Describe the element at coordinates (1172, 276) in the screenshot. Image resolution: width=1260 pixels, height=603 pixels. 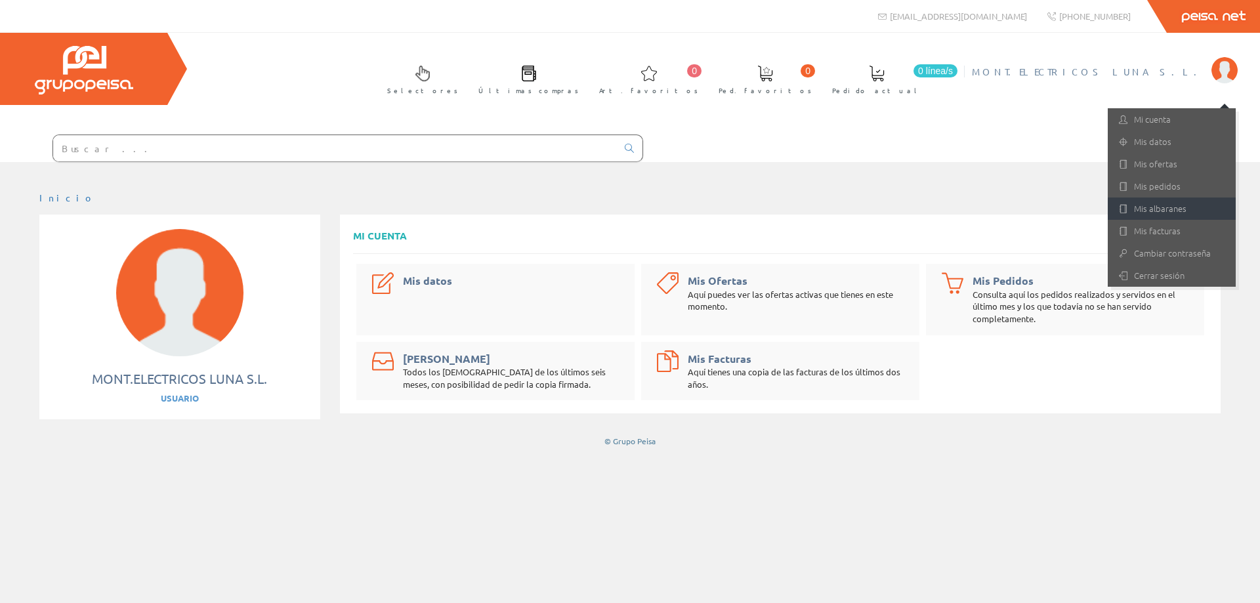
I see `a: Cerrar sesión` at that location.